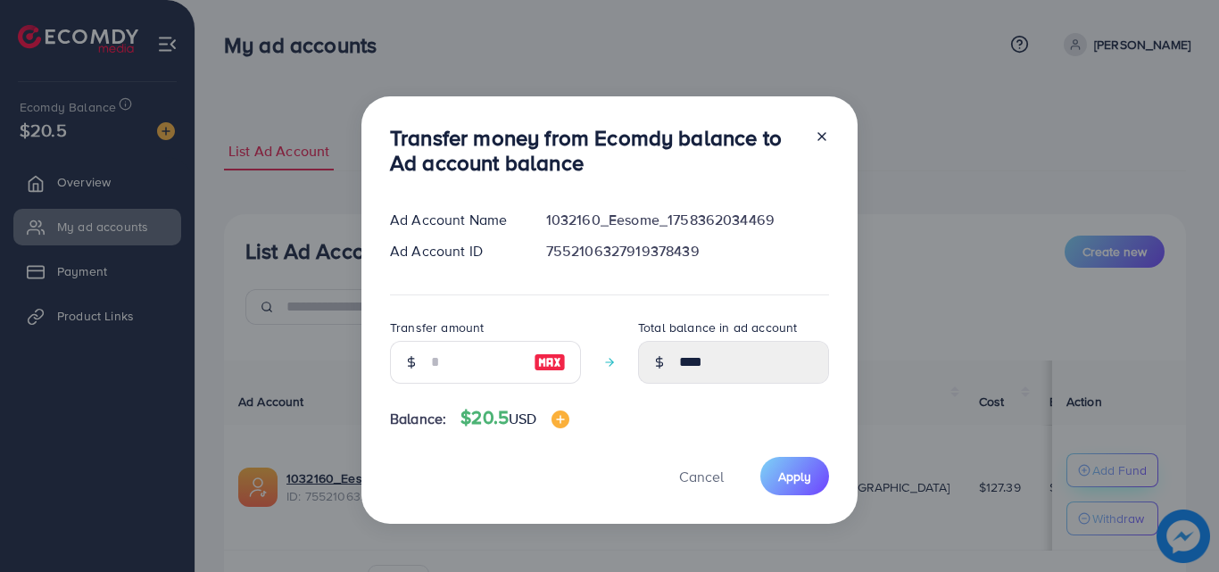 The width and height of the screenshot is (1219, 572). Describe the element at coordinates (522, 419) in the screenshot. I see `span: USD` at that location.